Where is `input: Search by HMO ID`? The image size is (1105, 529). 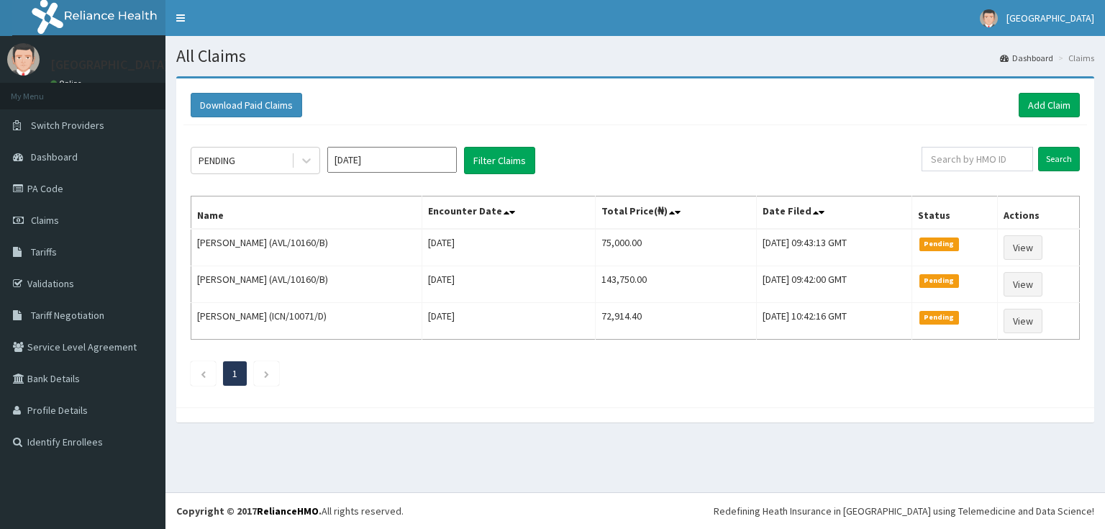
input: Search by HMO ID is located at coordinates (977, 159).